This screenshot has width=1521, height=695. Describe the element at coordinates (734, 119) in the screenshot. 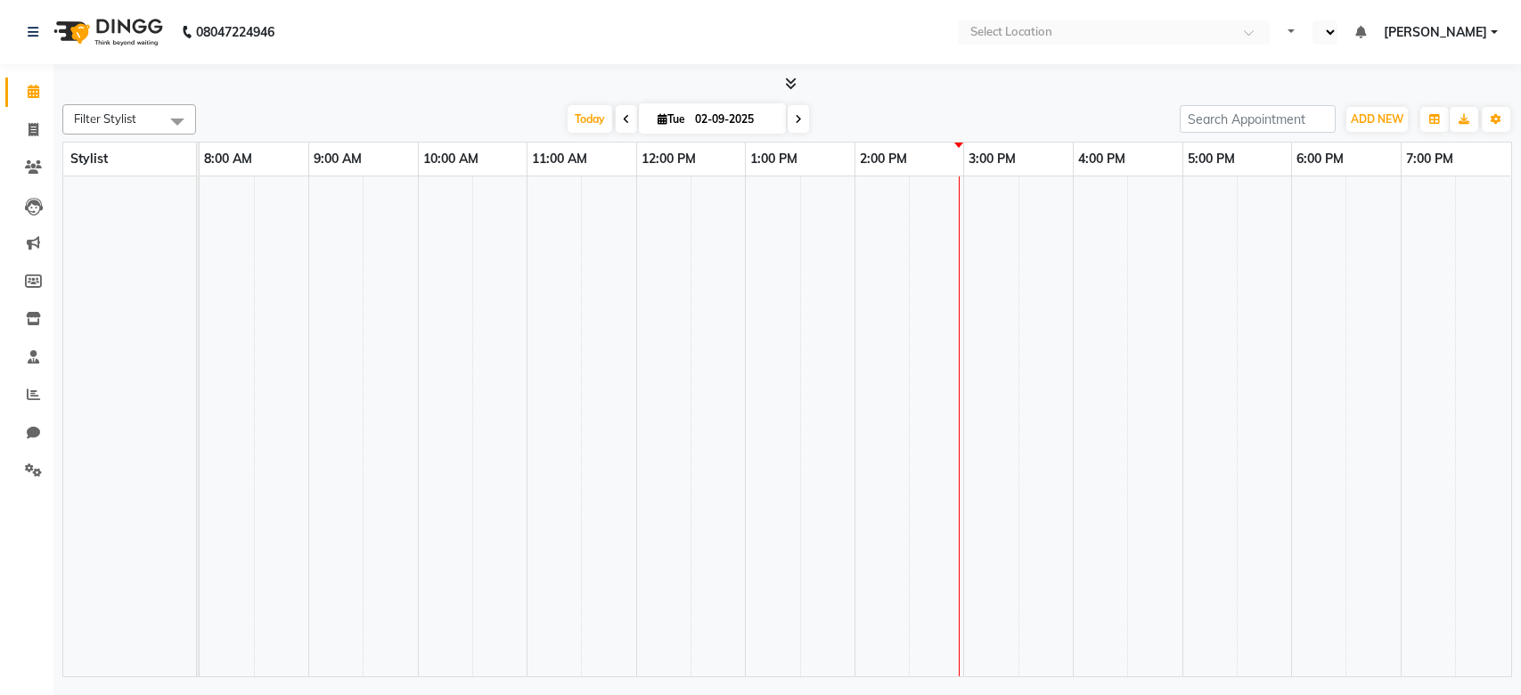

I see `input: 2025-09-02` at that location.